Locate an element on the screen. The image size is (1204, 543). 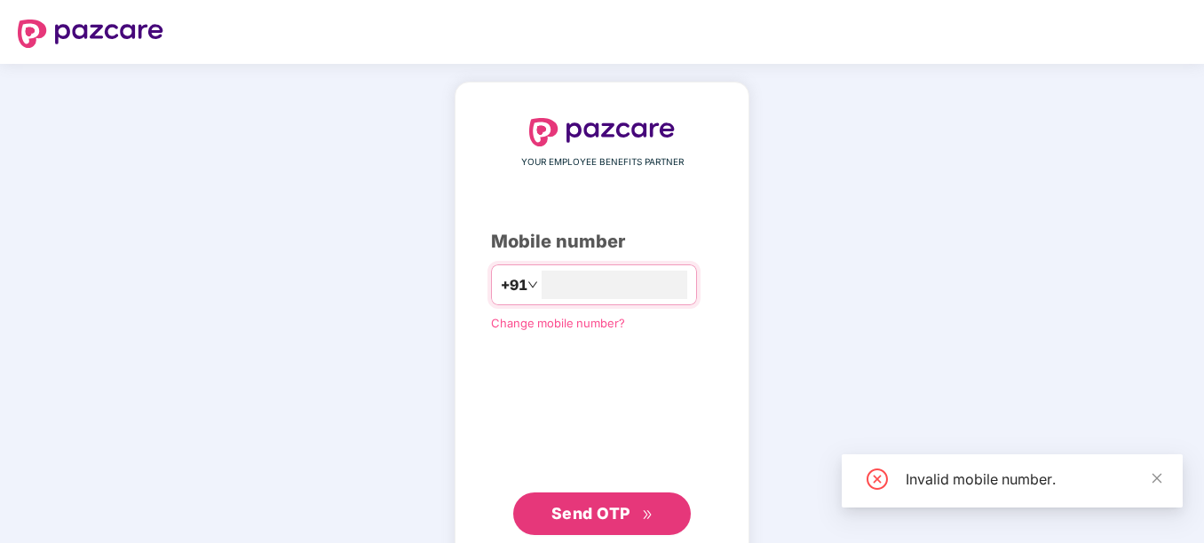
span: YOUR EMPLOYEE BENEFITS PARTNER is located at coordinates (602, 163).